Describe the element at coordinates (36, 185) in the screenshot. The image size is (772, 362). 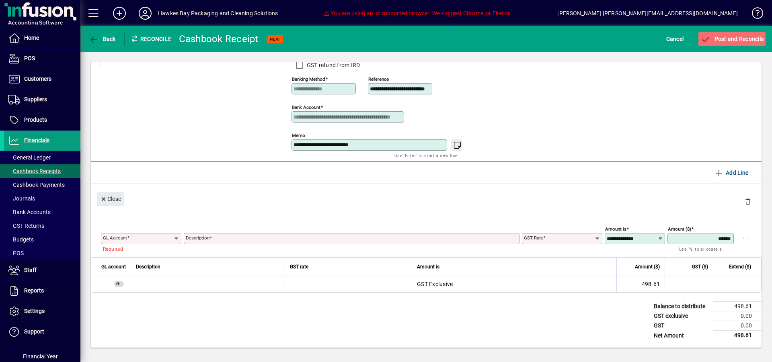
I see `span: Cashbook Payments` at that location.